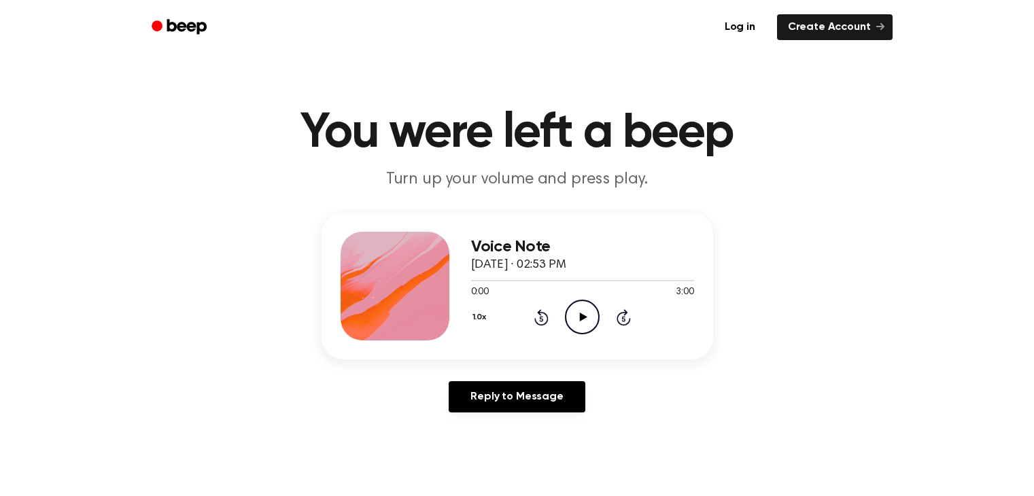 Image resolution: width=1034 pixels, height=496 pixels. What do you see at coordinates (835, 27) in the screenshot?
I see `a: Create Account` at bounding box center [835, 27].